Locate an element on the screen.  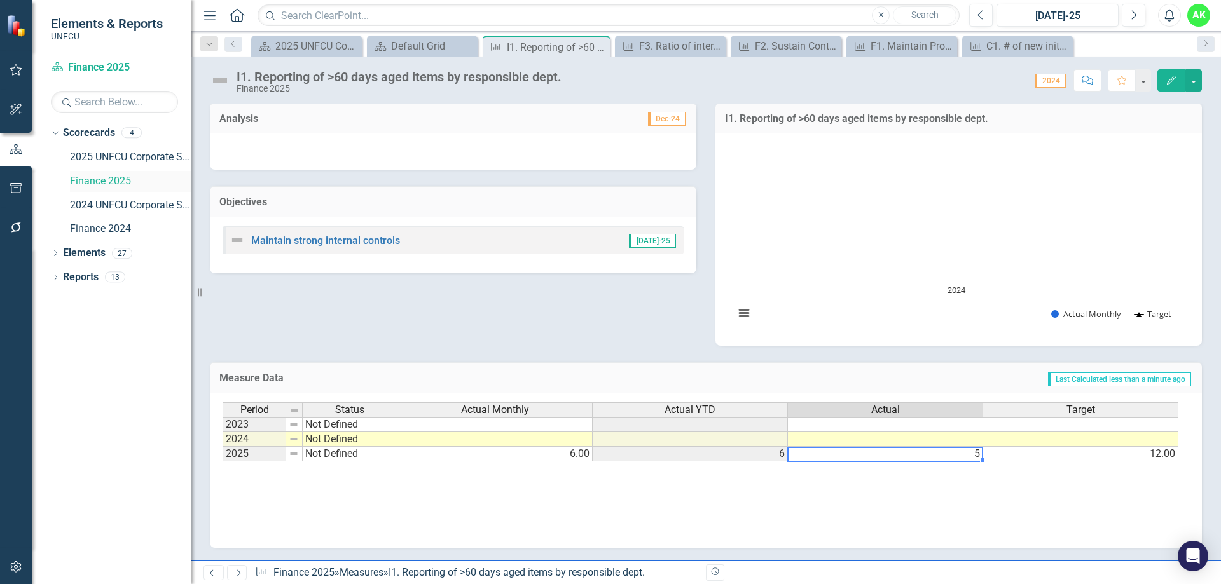
td: 2023 is located at coordinates (254, 425).